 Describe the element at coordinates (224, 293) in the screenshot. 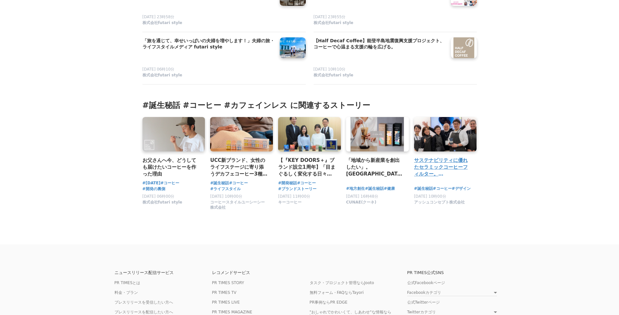

I see `a: PR TIMES TV` at that location.